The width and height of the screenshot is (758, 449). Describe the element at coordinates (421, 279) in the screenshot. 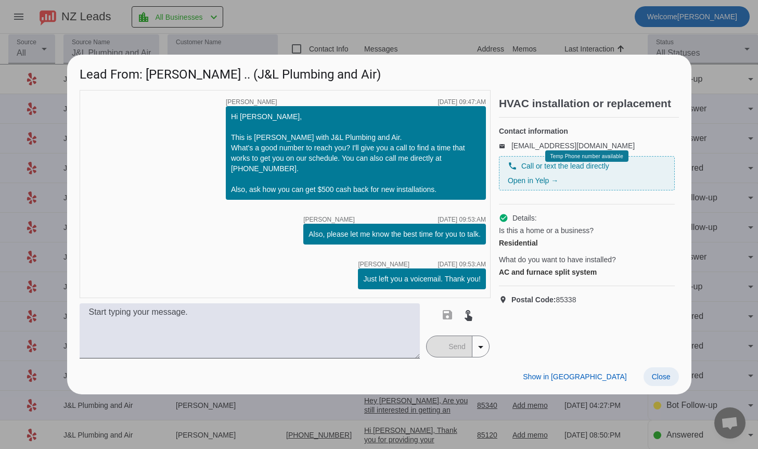

I see `div: Just left you a voicemail. Thank you!` at that location.